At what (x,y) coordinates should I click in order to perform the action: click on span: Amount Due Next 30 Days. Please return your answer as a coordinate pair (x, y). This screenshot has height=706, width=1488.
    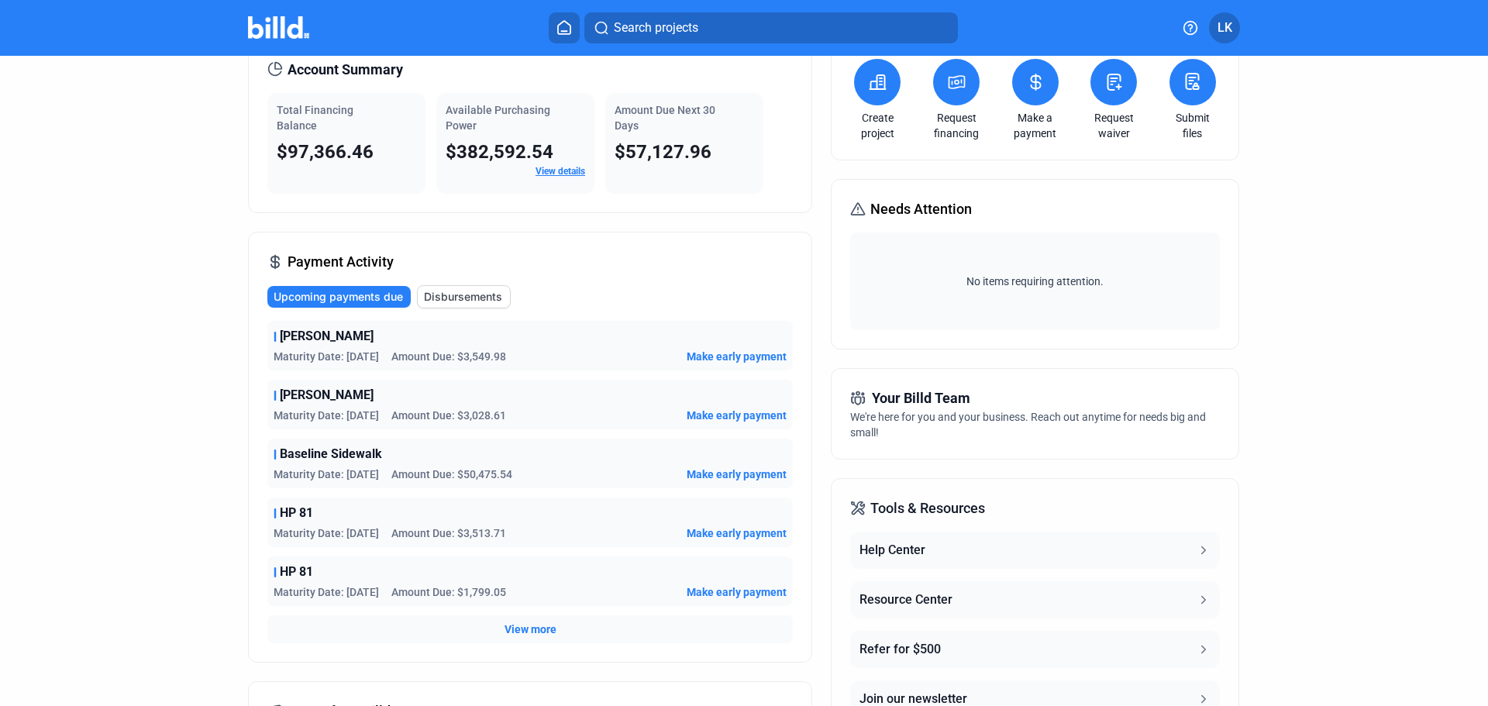
    Looking at the image, I should click on (665, 118).